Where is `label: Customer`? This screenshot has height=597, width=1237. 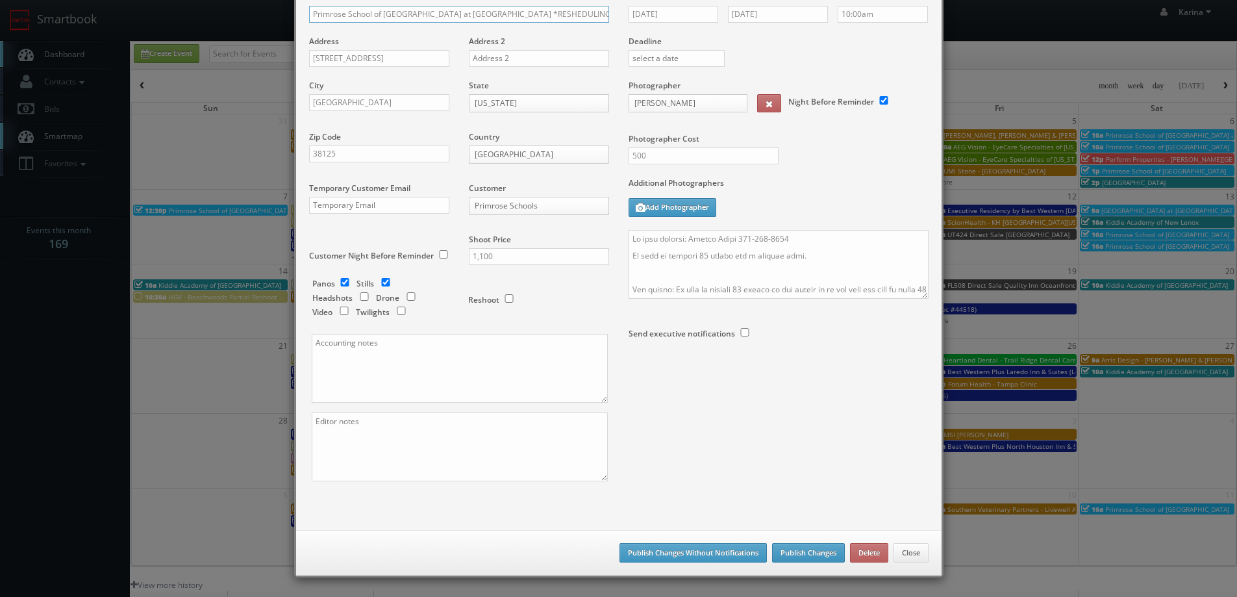 label: Customer is located at coordinates (487, 188).